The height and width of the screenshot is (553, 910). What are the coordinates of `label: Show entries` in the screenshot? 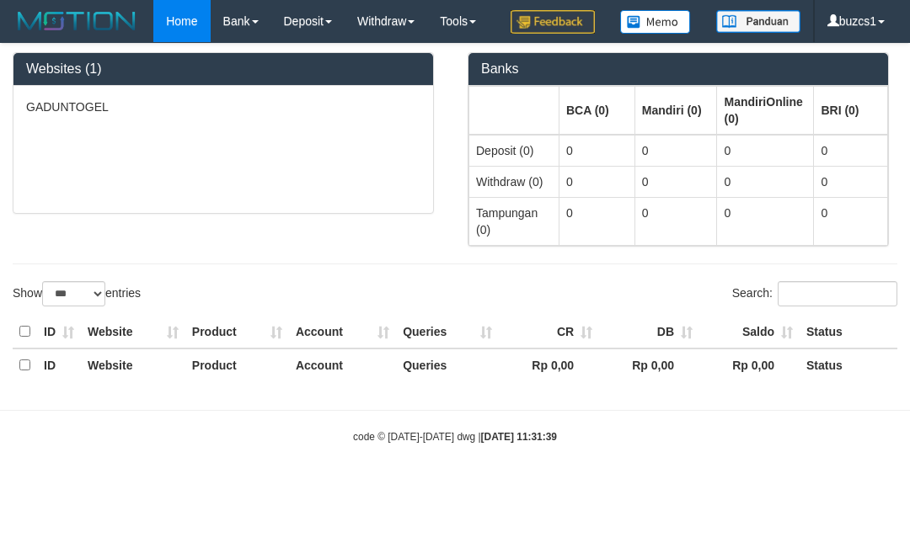 It's located at (77, 294).